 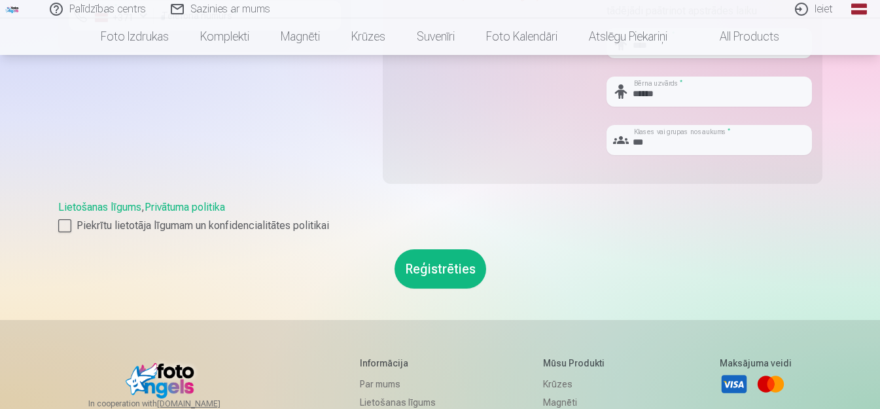 I want to click on a: Suvenīri, so click(x=436, y=37).